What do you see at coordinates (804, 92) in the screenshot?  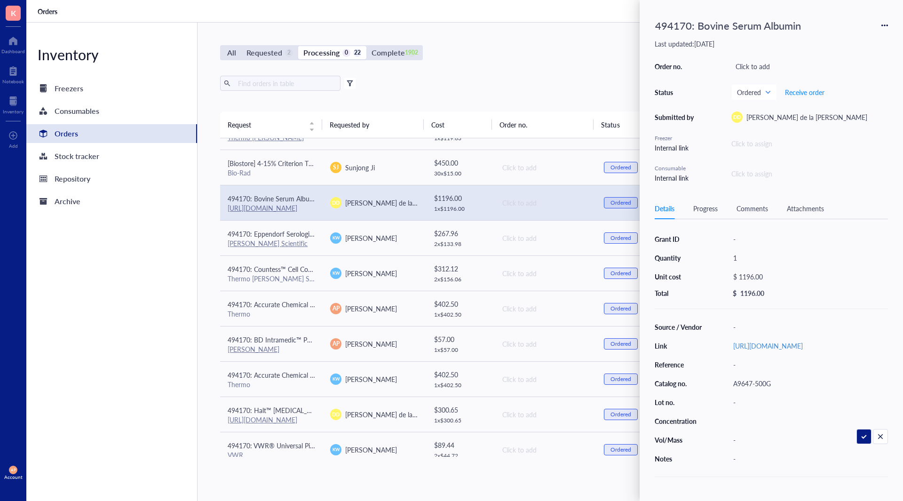 I see `button: Receive order` at bounding box center [804, 92].